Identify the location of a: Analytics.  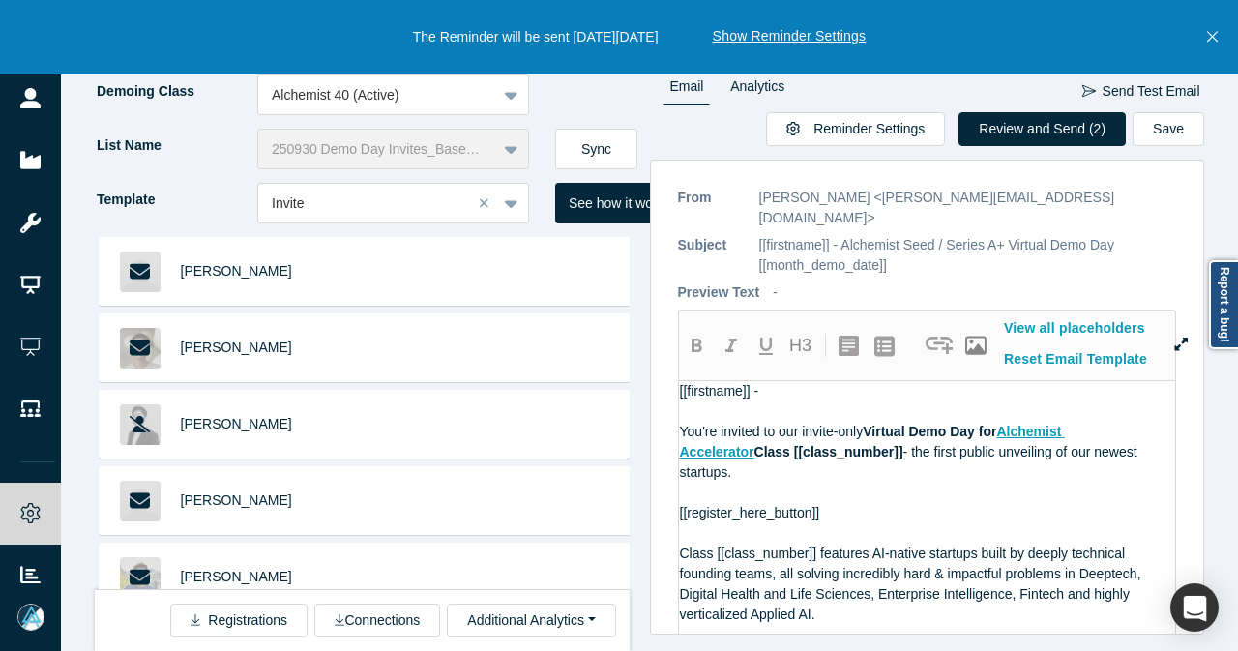
(757, 90).